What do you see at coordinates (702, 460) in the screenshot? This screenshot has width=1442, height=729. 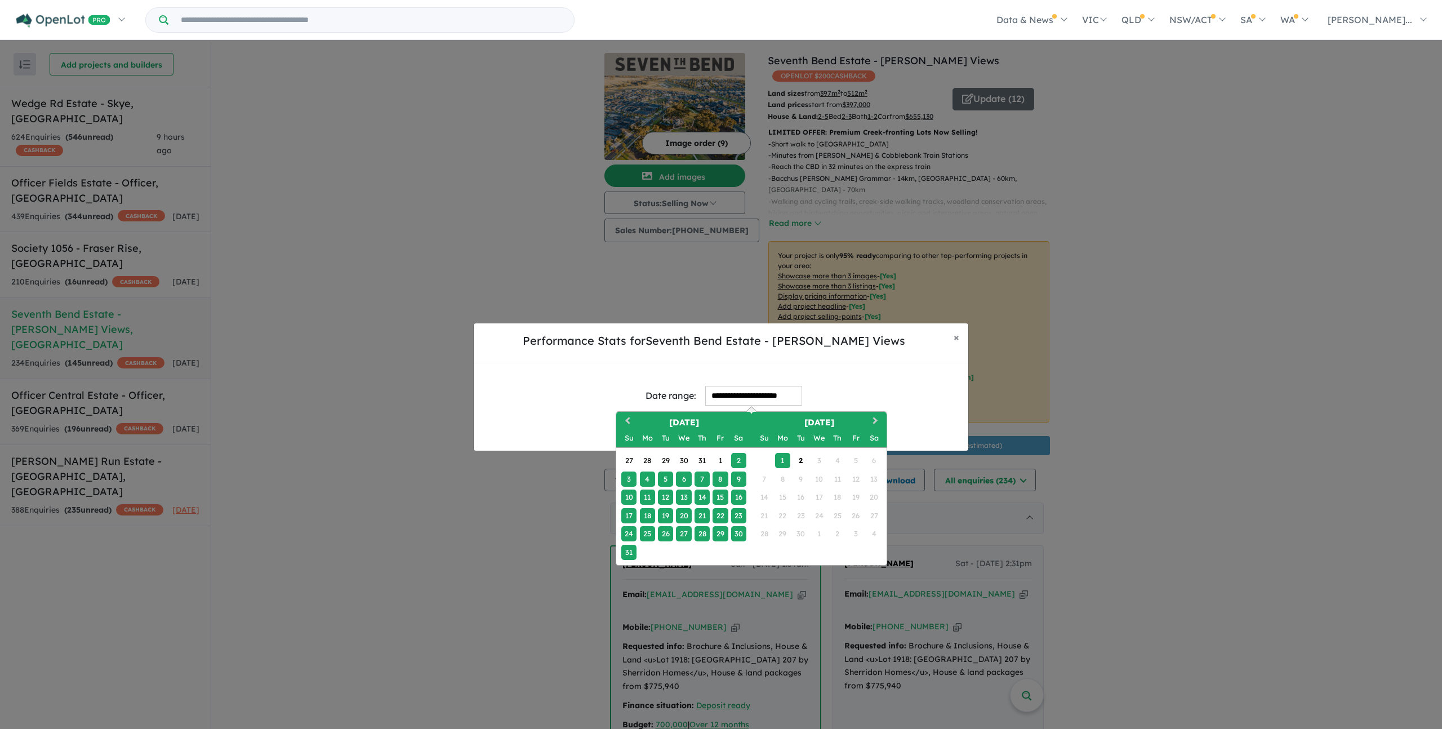 I see `div: Choose Thursday, July 31st, 2025` at bounding box center [702, 460].